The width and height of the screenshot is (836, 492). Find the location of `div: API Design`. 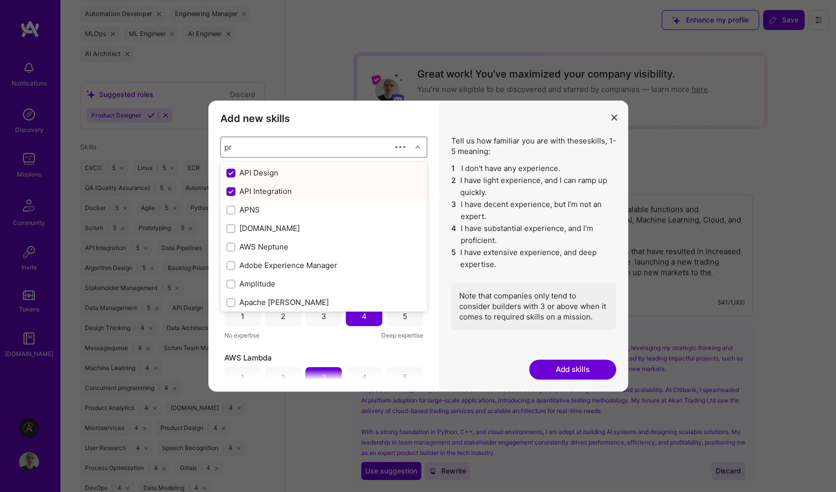

div: API Design is located at coordinates (324, 172).